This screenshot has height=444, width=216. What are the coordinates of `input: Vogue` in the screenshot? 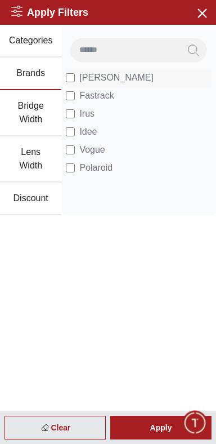 It's located at (70, 150).